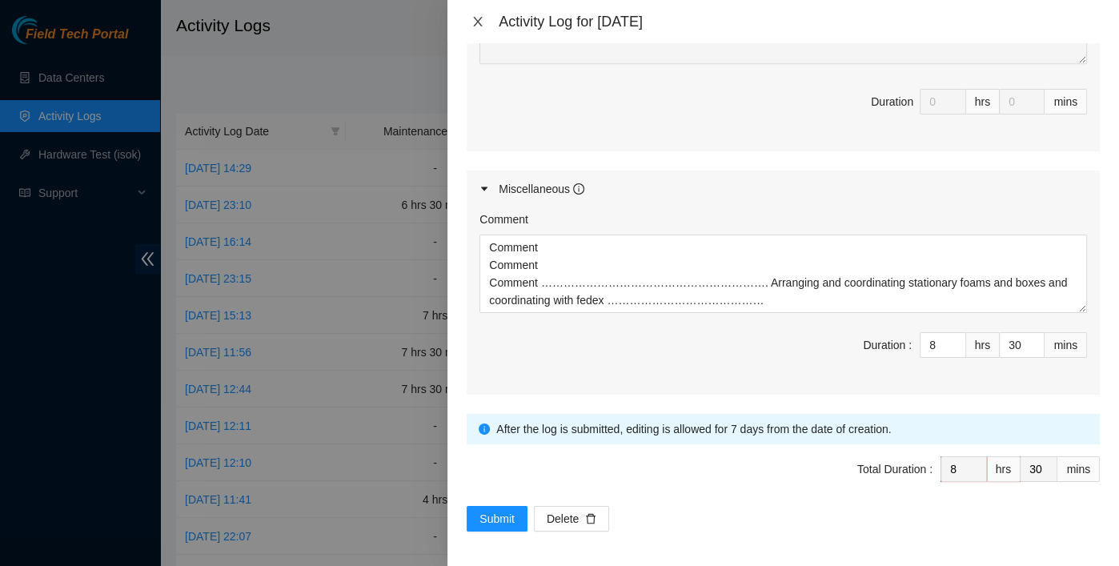  I want to click on div: Miscellaneous info-circle, so click(783, 189).